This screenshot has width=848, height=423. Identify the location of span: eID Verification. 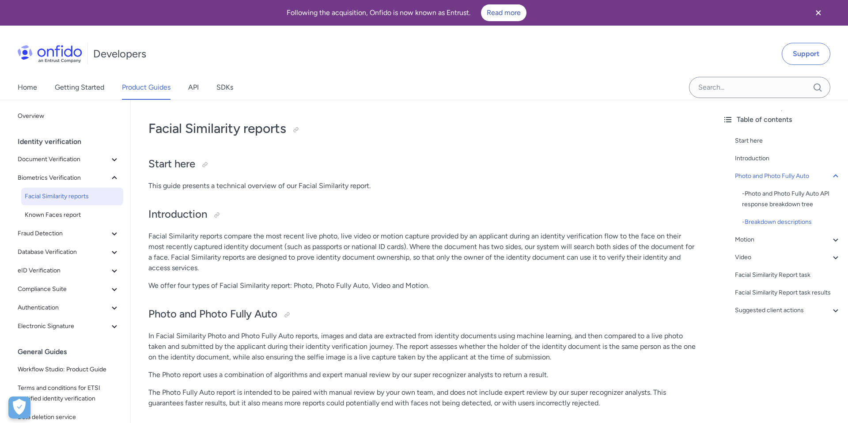
(63, 271).